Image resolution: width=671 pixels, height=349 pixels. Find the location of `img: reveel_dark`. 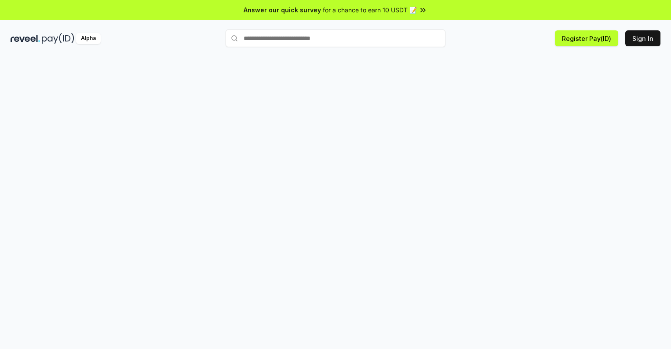

img: reveel_dark is located at coordinates (25, 38).